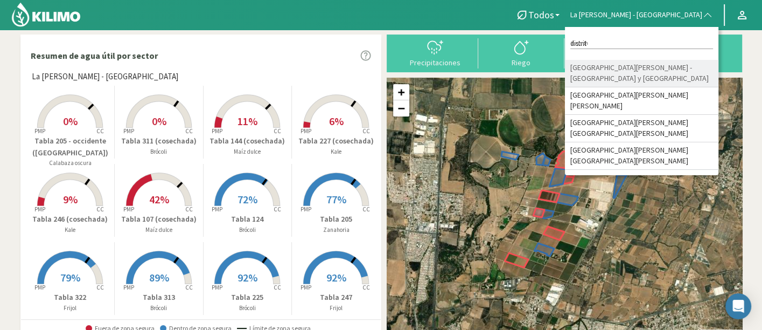 Image resolution: width=762 pixels, height=330 pixels. Describe the element at coordinates (248, 141) in the screenshot. I see `p: Tabla 144 (cosechada)` at that location.